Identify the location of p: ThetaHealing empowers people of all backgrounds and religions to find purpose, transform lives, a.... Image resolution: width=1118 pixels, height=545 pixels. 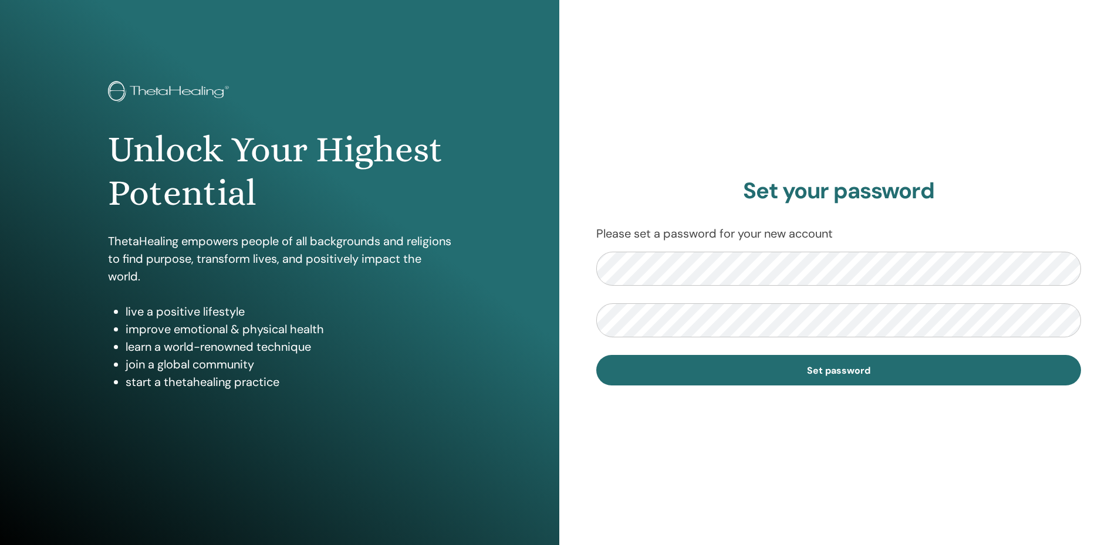
(279, 259).